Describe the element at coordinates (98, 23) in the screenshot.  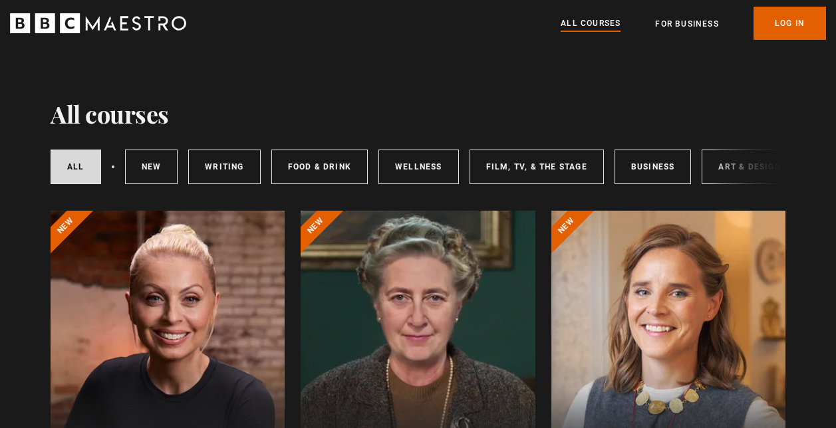
I see `svg: BBC Maestro` at that location.